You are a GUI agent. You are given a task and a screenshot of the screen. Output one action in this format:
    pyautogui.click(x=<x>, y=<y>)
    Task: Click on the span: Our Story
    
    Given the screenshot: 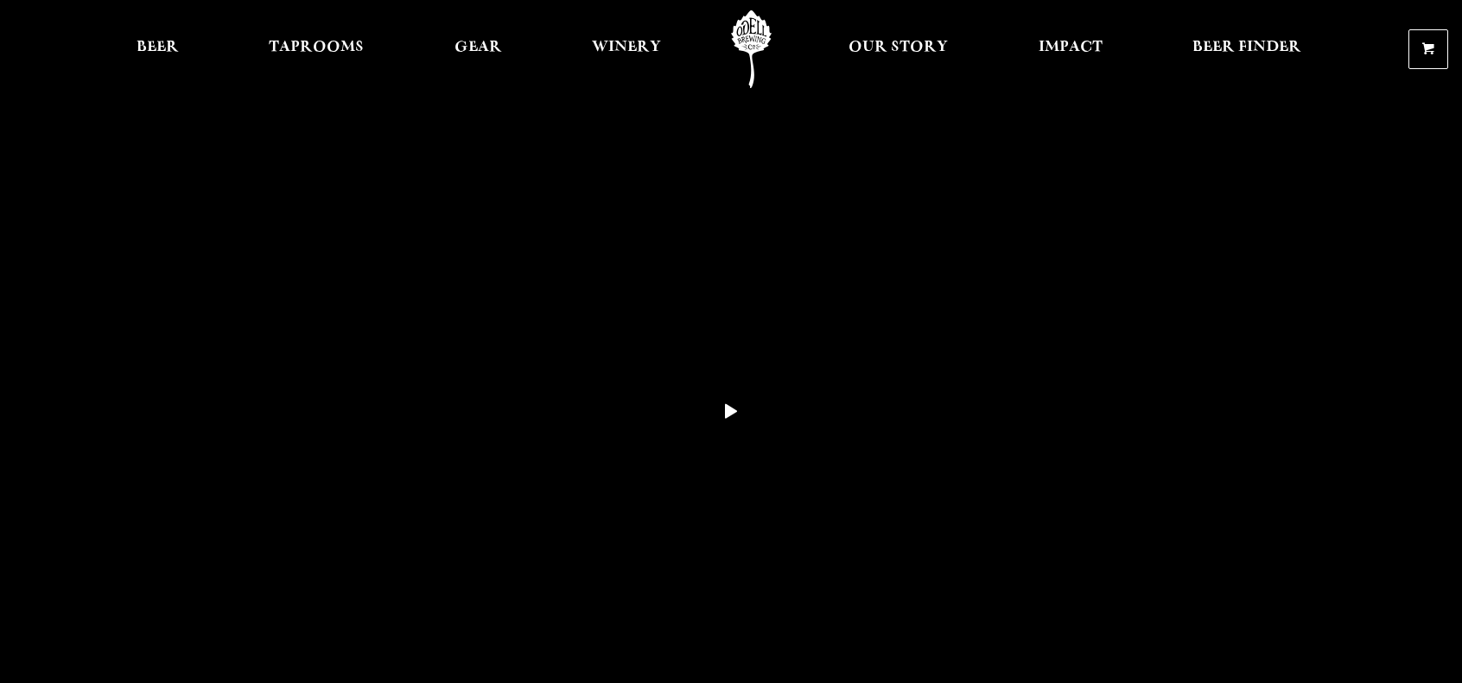 What is the action you would take?
    pyautogui.click(x=898, y=48)
    